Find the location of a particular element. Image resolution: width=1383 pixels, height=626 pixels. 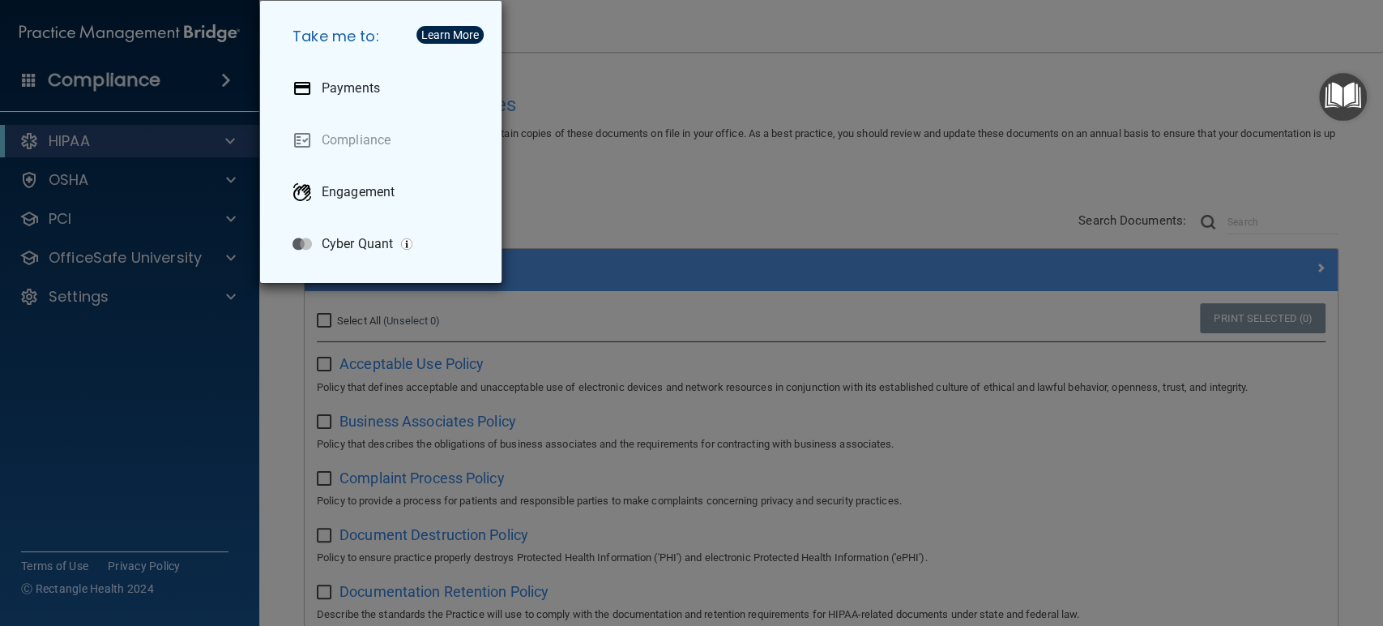

a: Engagement is located at coordinates (384, 192).